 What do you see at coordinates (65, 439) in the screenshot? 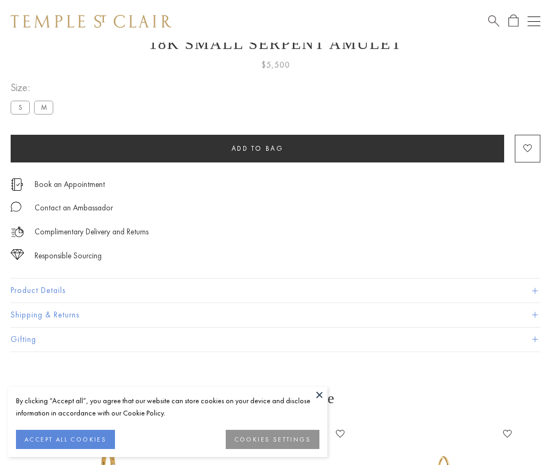
I see `button: ACCEPT ALL COOKIES` at bounding box center [65, 439].